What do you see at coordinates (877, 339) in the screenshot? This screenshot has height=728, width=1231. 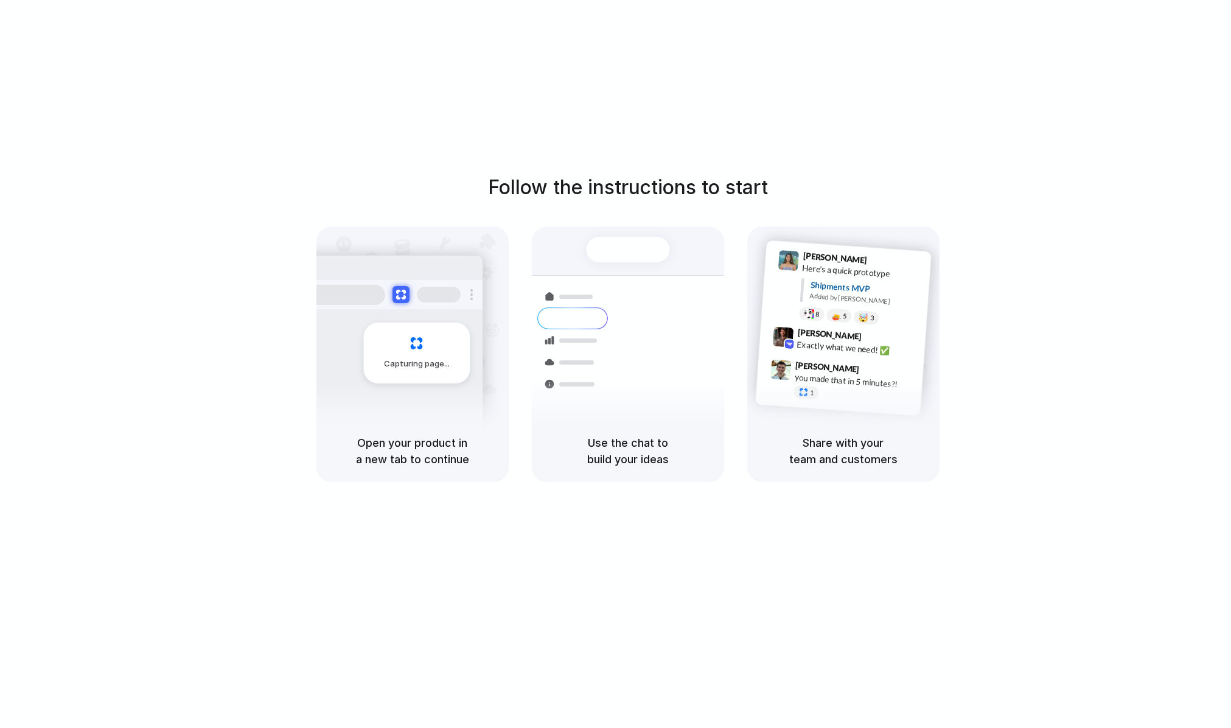 I see `span: 9:42 AM` at bounding box center [877, 339].